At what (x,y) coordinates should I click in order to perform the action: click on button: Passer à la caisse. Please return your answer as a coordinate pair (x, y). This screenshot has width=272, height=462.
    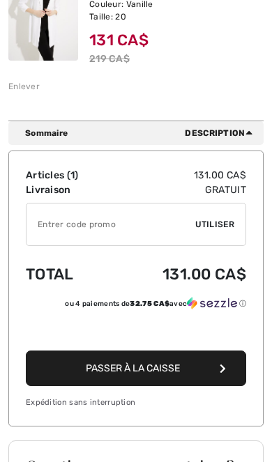
    Looking at the image, I should click on (136, 368).